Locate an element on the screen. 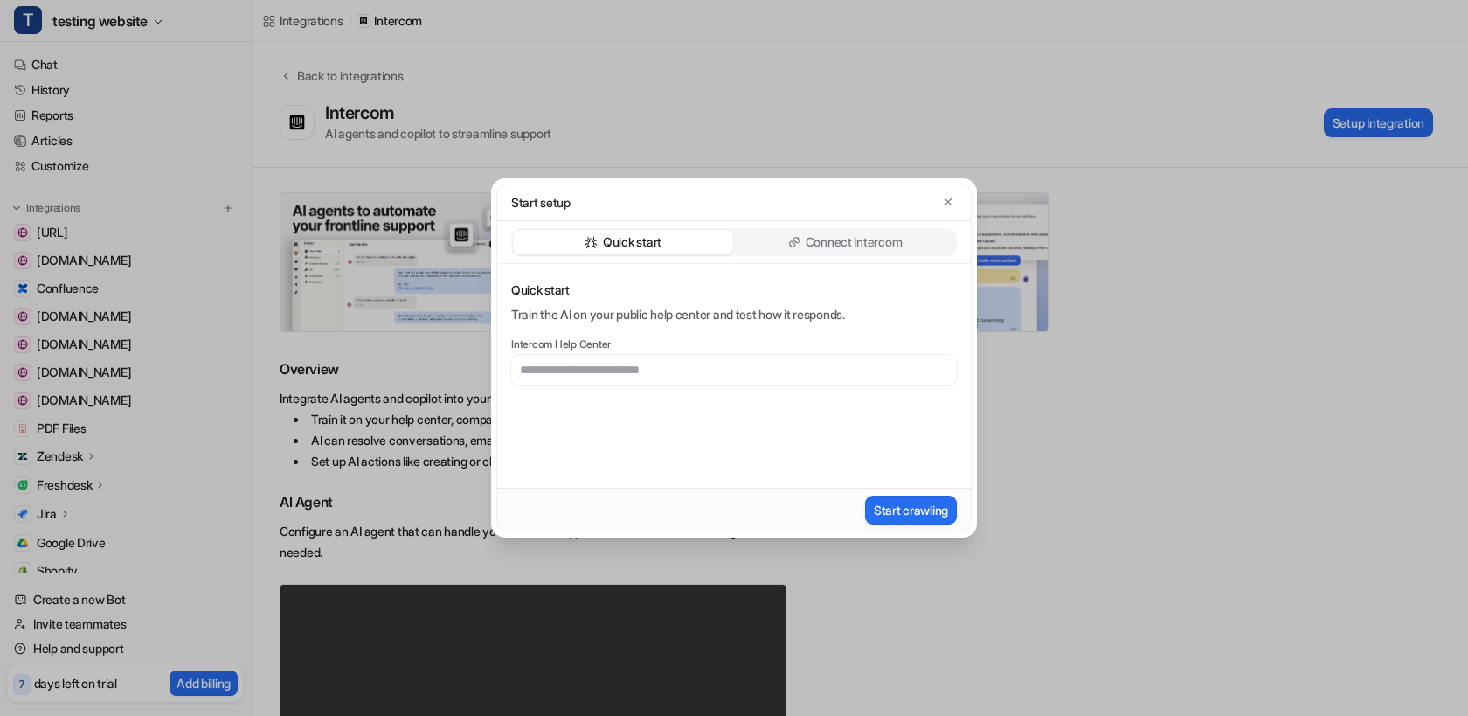 The width and height of the screenshot is (1468, 716). p: Train the AI on your public help center and test how it responds. is located at coordinates (734, 315).